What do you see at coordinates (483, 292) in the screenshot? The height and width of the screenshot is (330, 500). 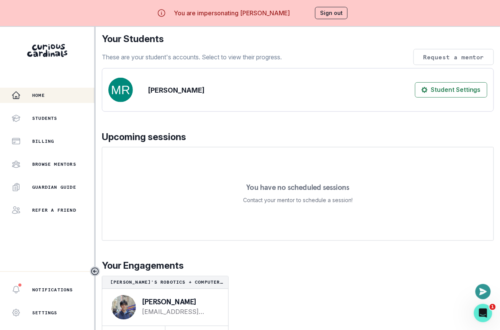 I see `button: Open or close messaging widget` at bounding box center [483, 292].